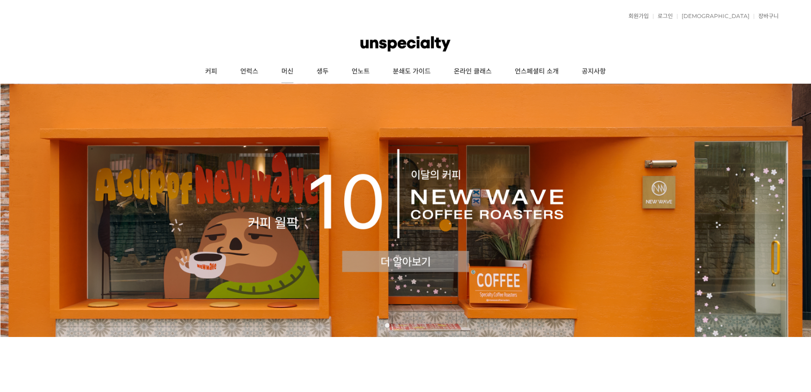 The width and height of the screenshot is (811, 392). What do you see at coordinates (396, 325) in the screenshot?
I see `a: 2` at bounding box center [396, 325].